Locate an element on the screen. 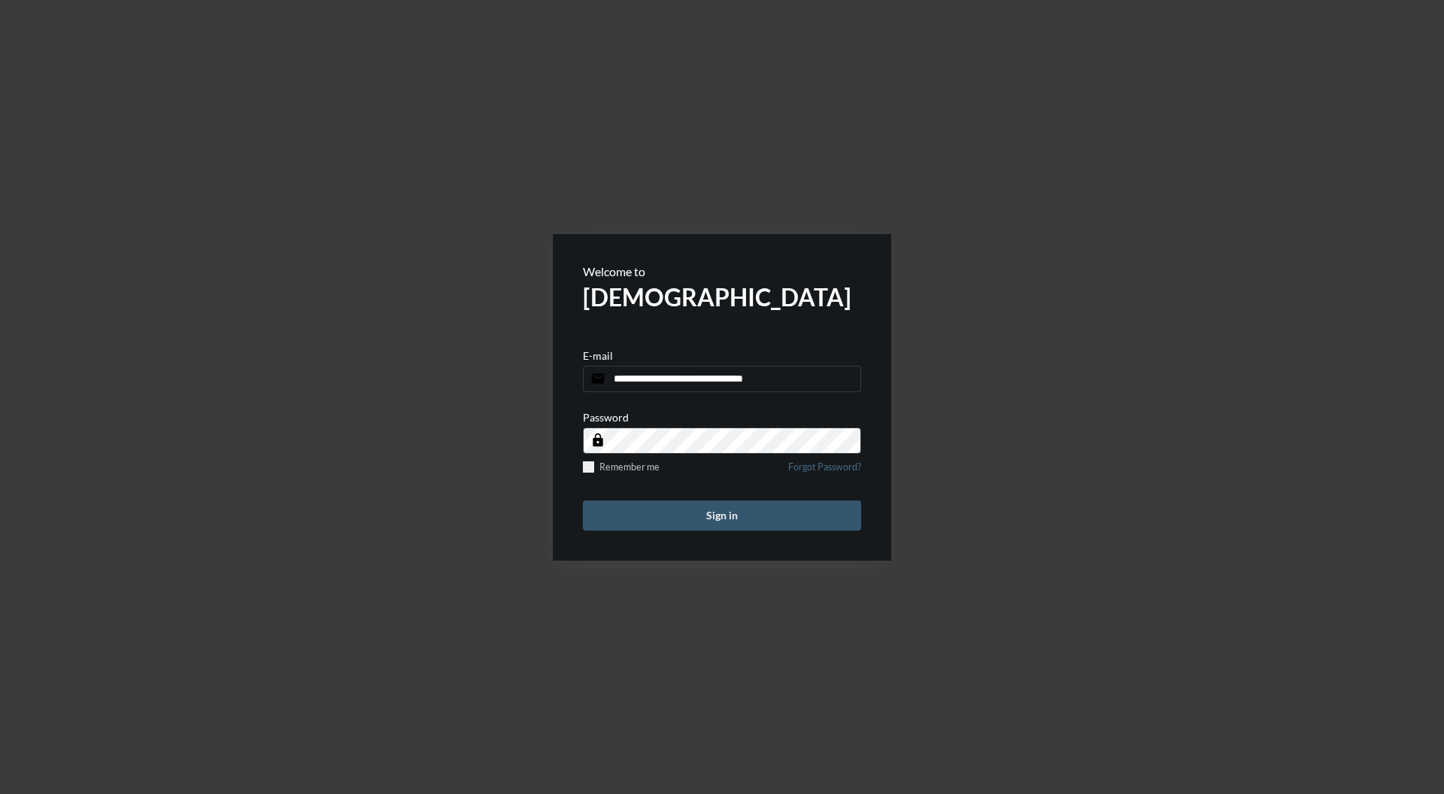 The image size is (1444, 794). button: Sign in is located at coordinates (722, 515).